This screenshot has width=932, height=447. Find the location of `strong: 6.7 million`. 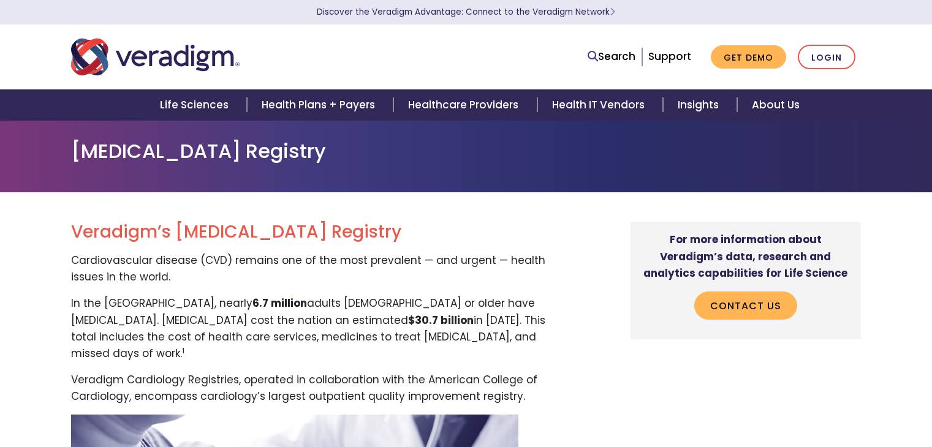

strong: 6.7 million is located at coordinates (279, 303).